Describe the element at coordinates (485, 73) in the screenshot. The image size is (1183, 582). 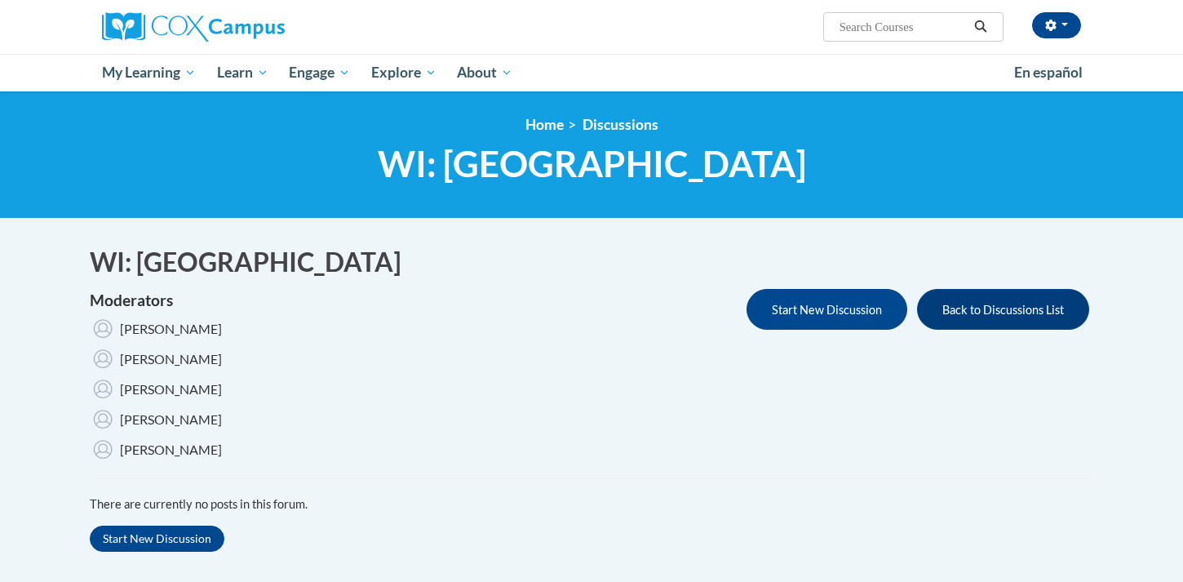
I see `a: About` at that location.